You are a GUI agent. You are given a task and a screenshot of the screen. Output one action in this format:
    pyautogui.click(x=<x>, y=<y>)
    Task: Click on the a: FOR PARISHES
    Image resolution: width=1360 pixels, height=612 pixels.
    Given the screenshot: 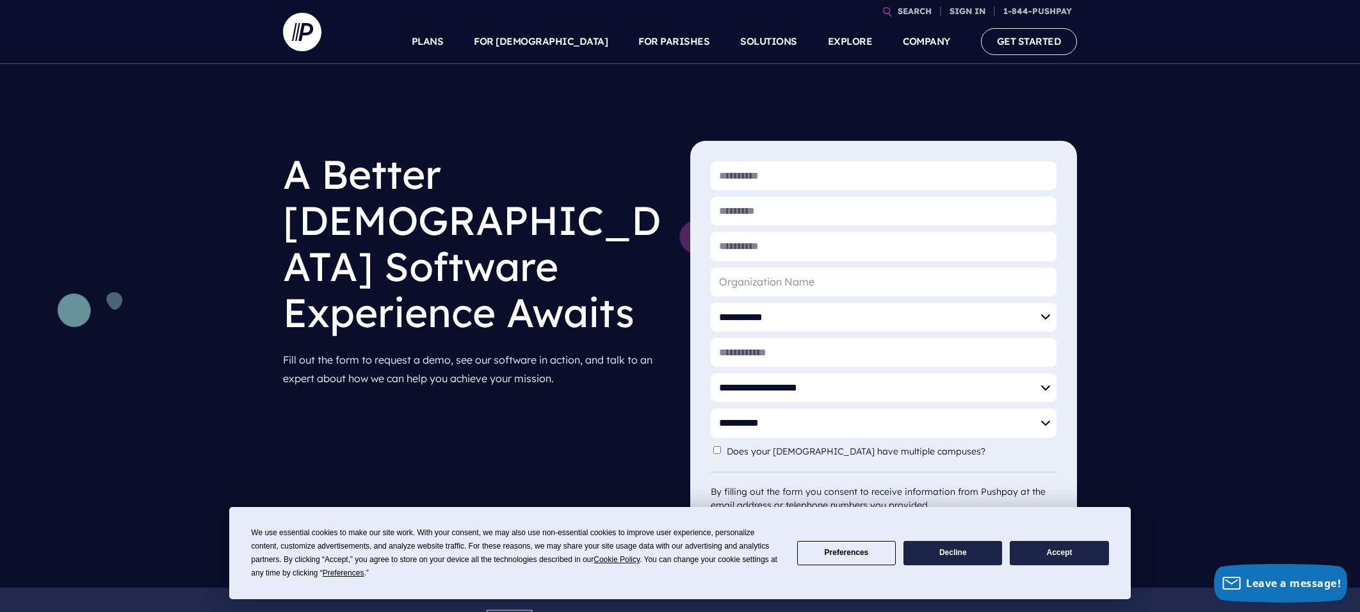 What is the action you would take?
    pyautogui.click(x=674, y=42)
    